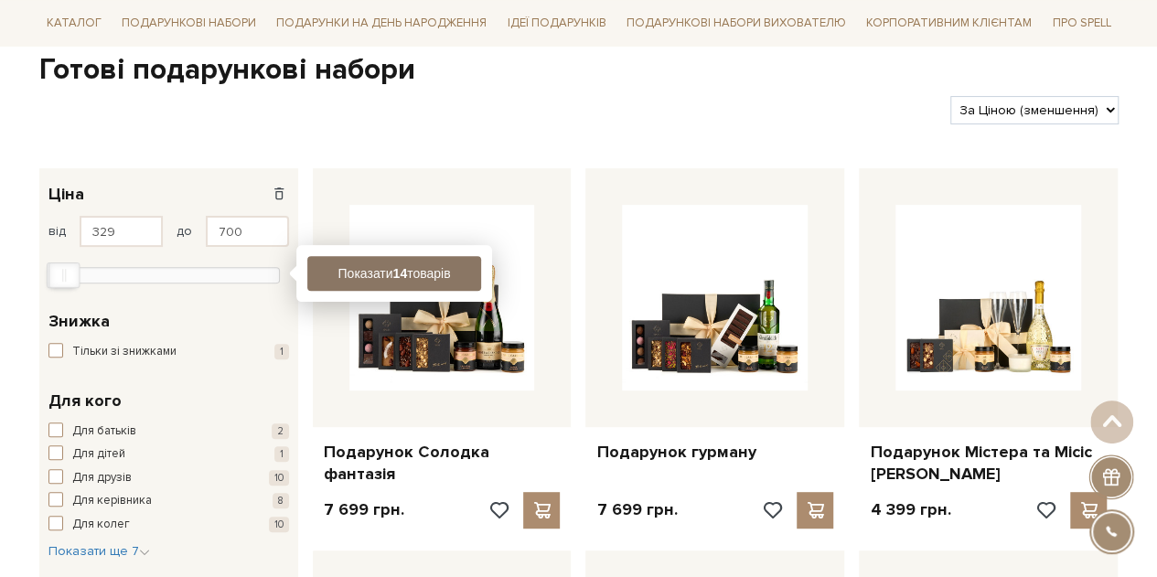 This screenshot has height=577, width=1157. What do you see at coordinates (168, 454) in the screenshot?
I see `button: Для дітей 1` at bounding box center [168, 454].